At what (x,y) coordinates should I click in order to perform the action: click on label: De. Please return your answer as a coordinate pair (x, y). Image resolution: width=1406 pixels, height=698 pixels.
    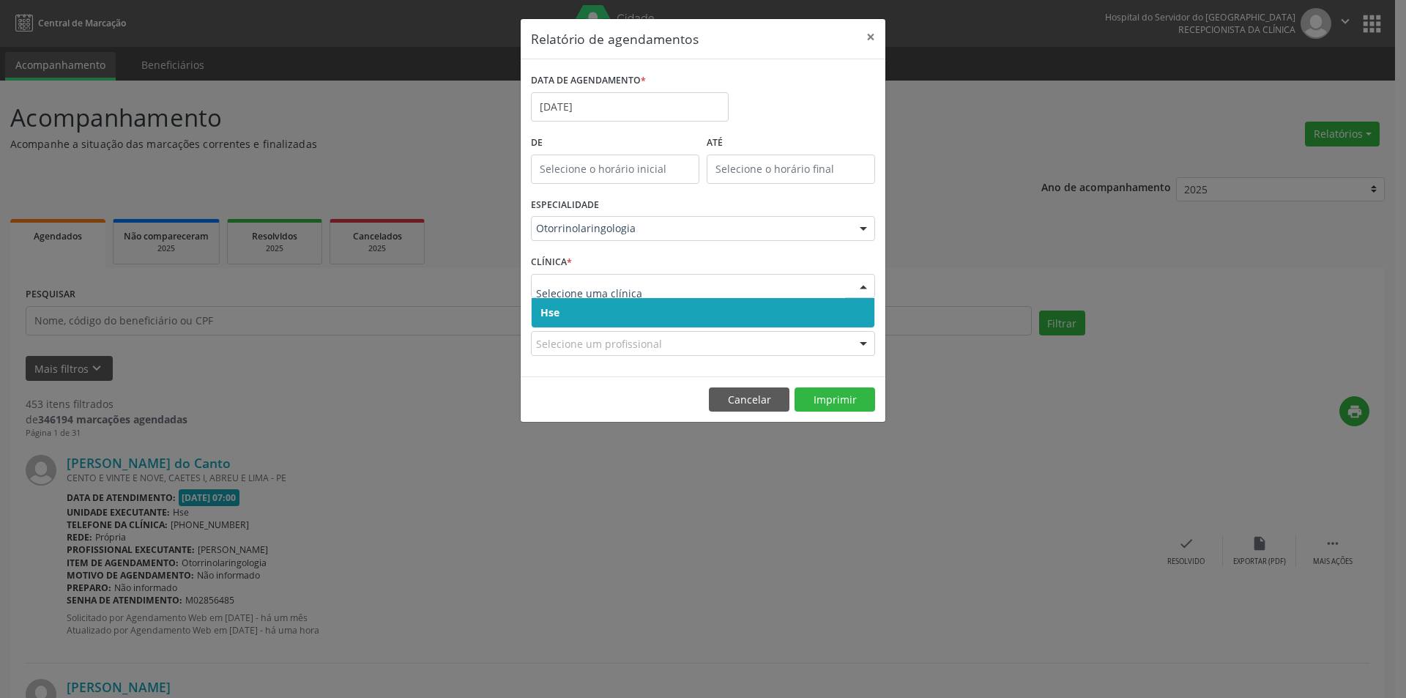
    Looking at the image, I should click on (615, 143).